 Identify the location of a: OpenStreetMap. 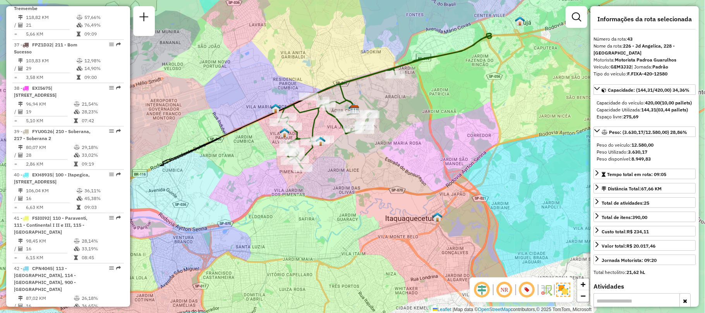
(495, 310).